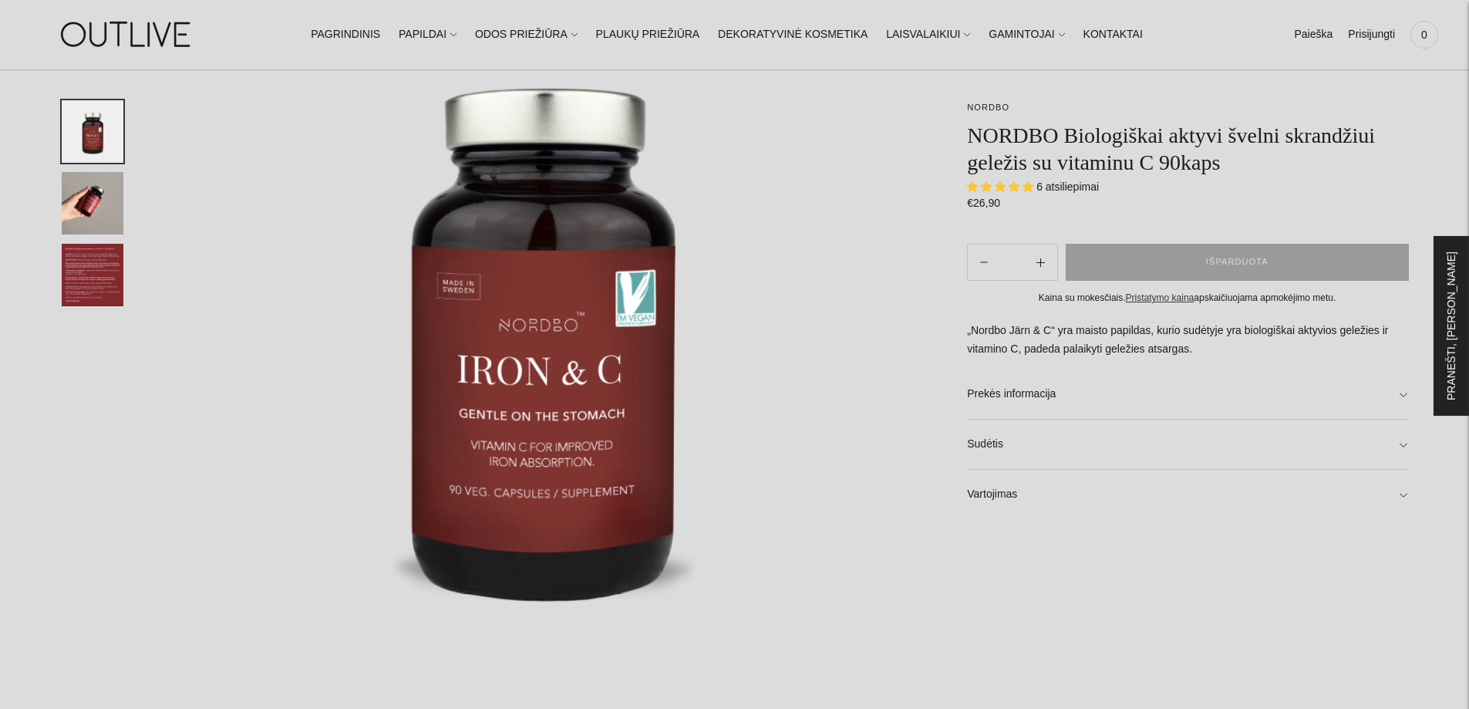  I want to click on span: 5.00 stars, so click(1001, 187).